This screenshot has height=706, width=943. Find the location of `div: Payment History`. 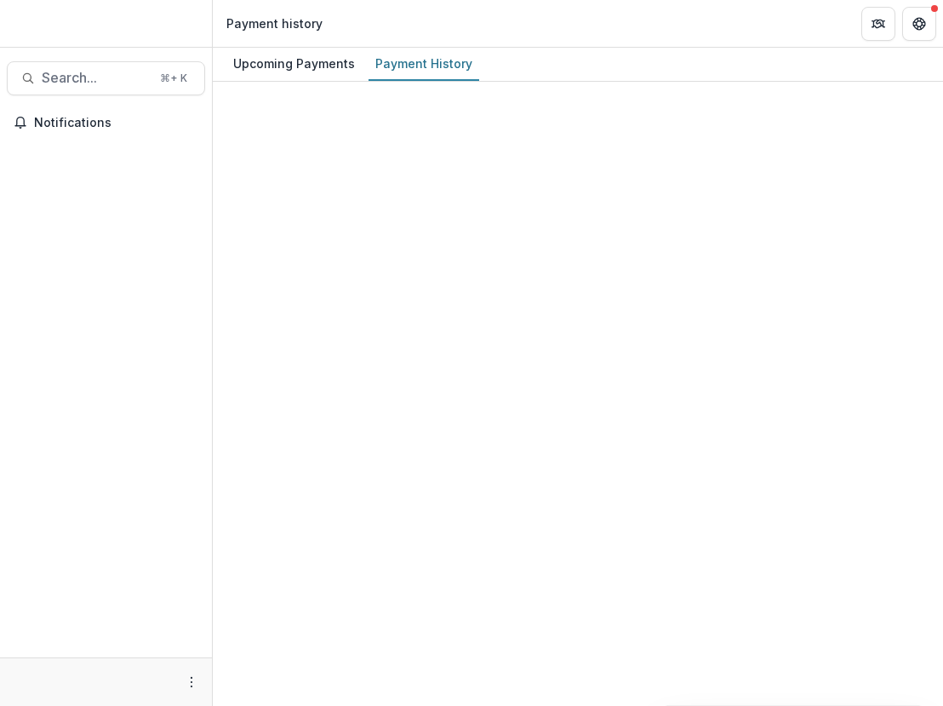

div: Payment History is located at coordinates (424, 63).